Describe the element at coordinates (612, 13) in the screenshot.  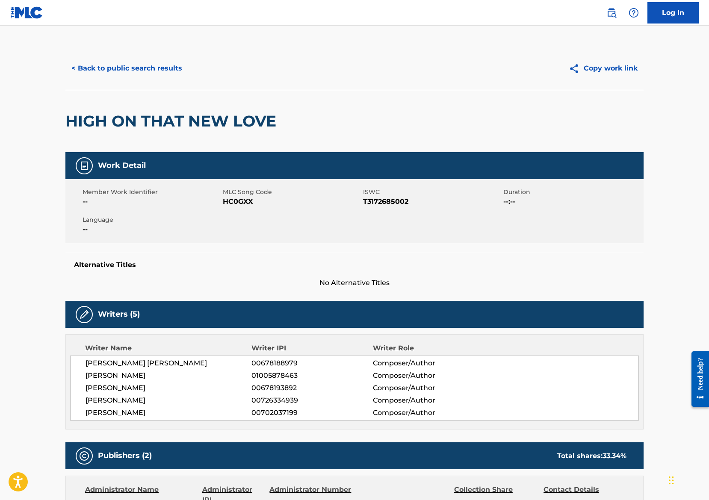
I see `img: search` at that location.